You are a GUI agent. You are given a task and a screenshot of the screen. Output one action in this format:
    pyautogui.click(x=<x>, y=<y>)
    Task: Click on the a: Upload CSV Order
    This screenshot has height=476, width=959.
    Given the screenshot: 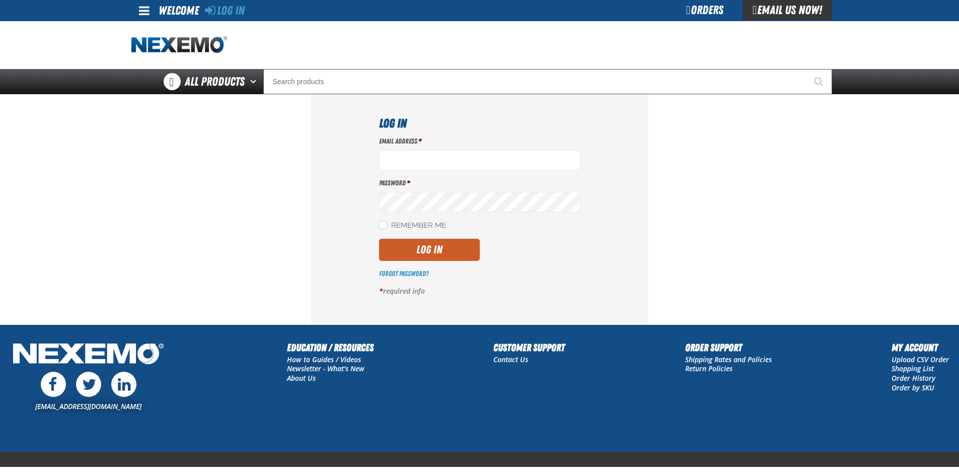 What is the action you would take?
    pyautogui.click(x=920, y=359)
    